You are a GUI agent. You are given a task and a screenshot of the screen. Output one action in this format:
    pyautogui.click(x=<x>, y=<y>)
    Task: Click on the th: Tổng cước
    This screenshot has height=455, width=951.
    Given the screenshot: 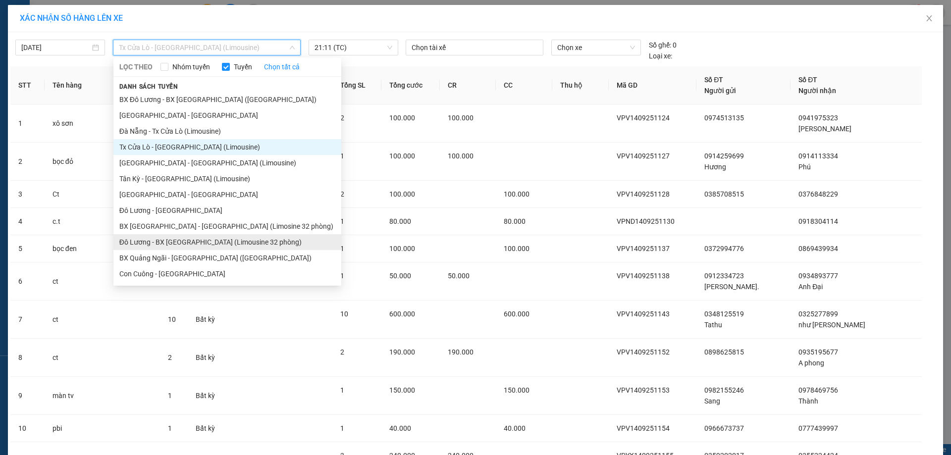 What is the action you would take?
    pyautogui.click(x=411, y=85)
    